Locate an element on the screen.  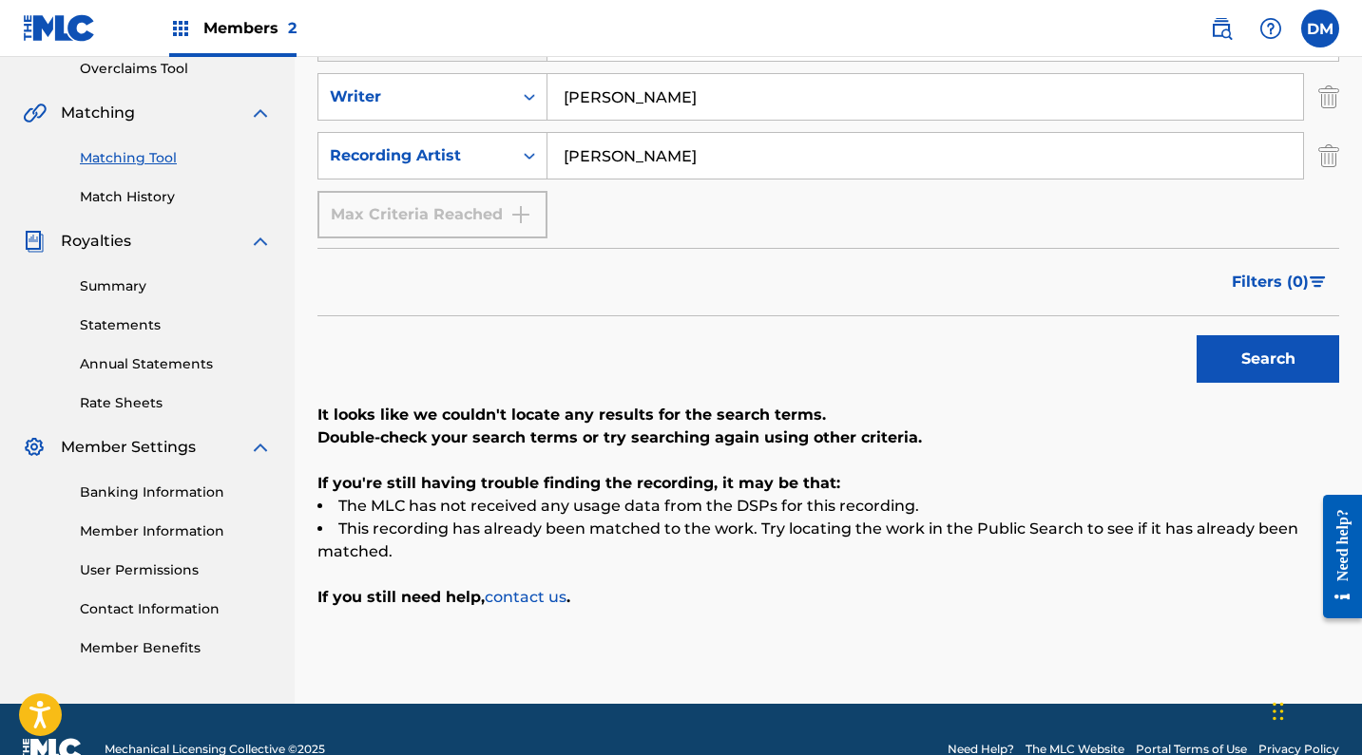
p: Double-check your search terms or try searching again using other criteria. is located at coordinates (828, 438).